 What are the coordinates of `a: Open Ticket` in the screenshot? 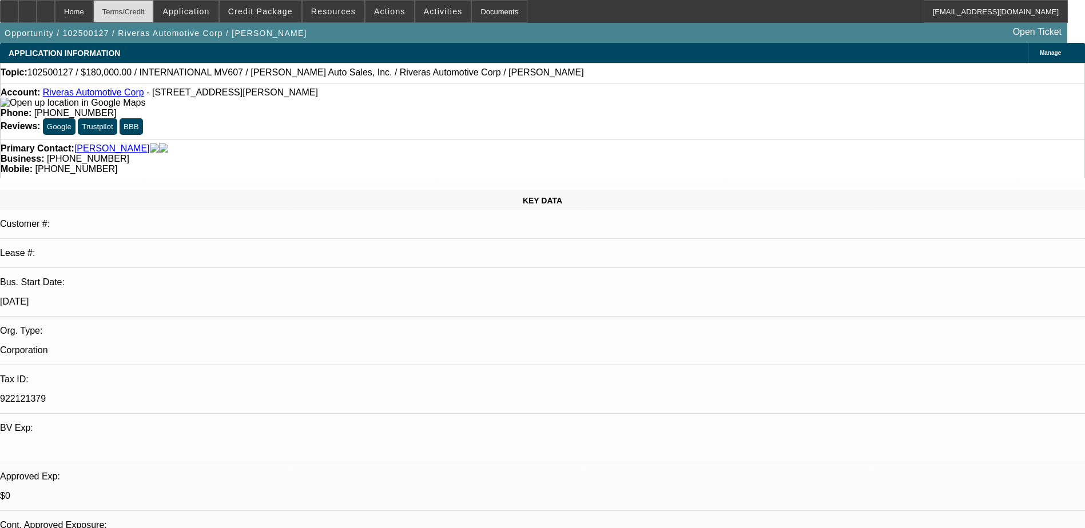 It's located at (1037, 32).